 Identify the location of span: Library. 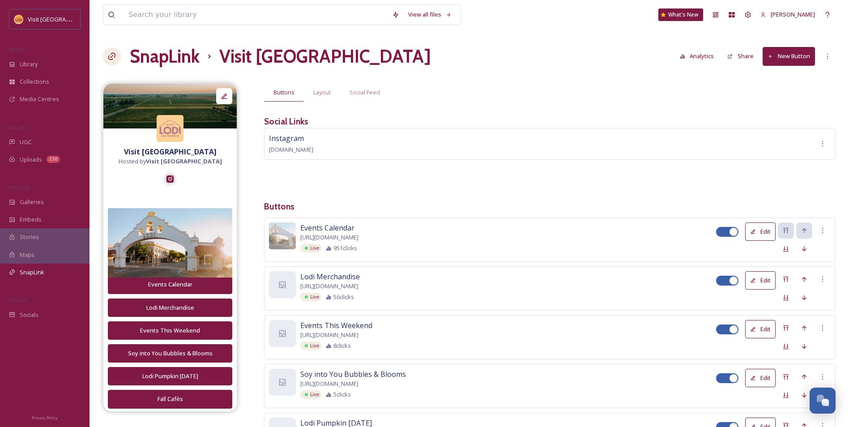
(29, 64).